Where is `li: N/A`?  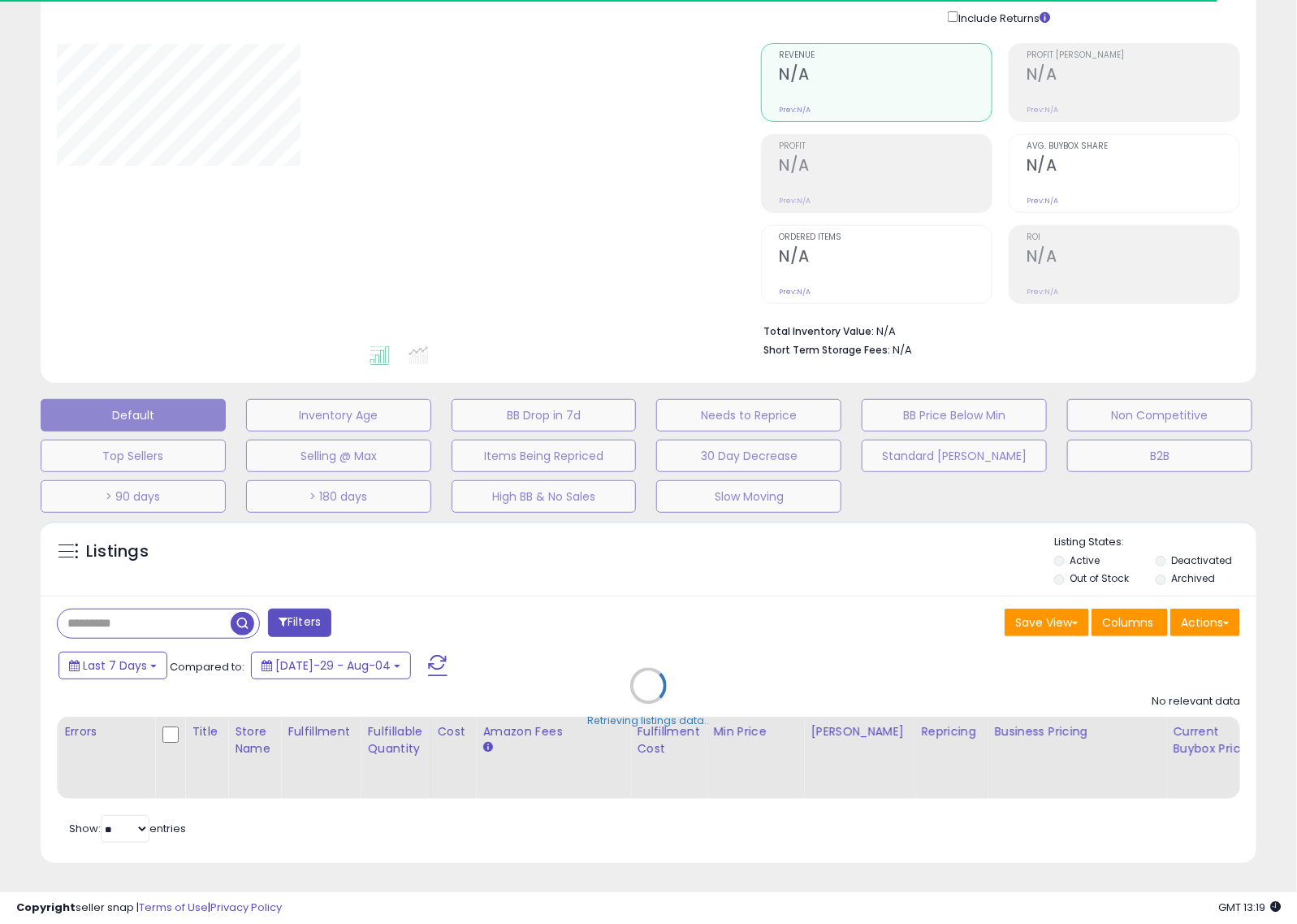 li: N/A is located at coordinates (996, 330).